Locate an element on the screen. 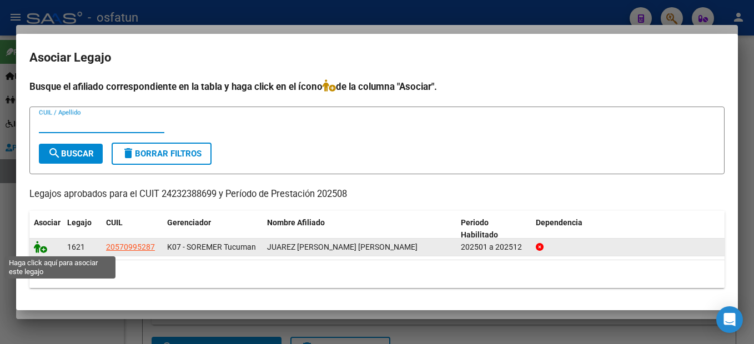 This screenshot has height=344, width=754. h2: Asociar Legajo is located at coordinates (377, 58).